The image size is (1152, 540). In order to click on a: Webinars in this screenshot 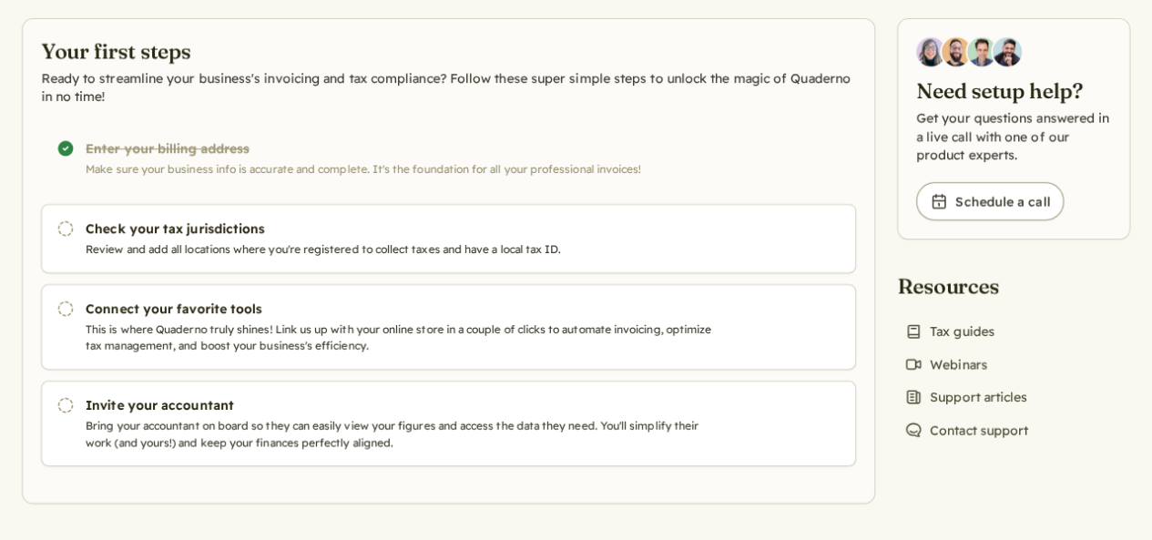, I will do `click(945, 364)`.